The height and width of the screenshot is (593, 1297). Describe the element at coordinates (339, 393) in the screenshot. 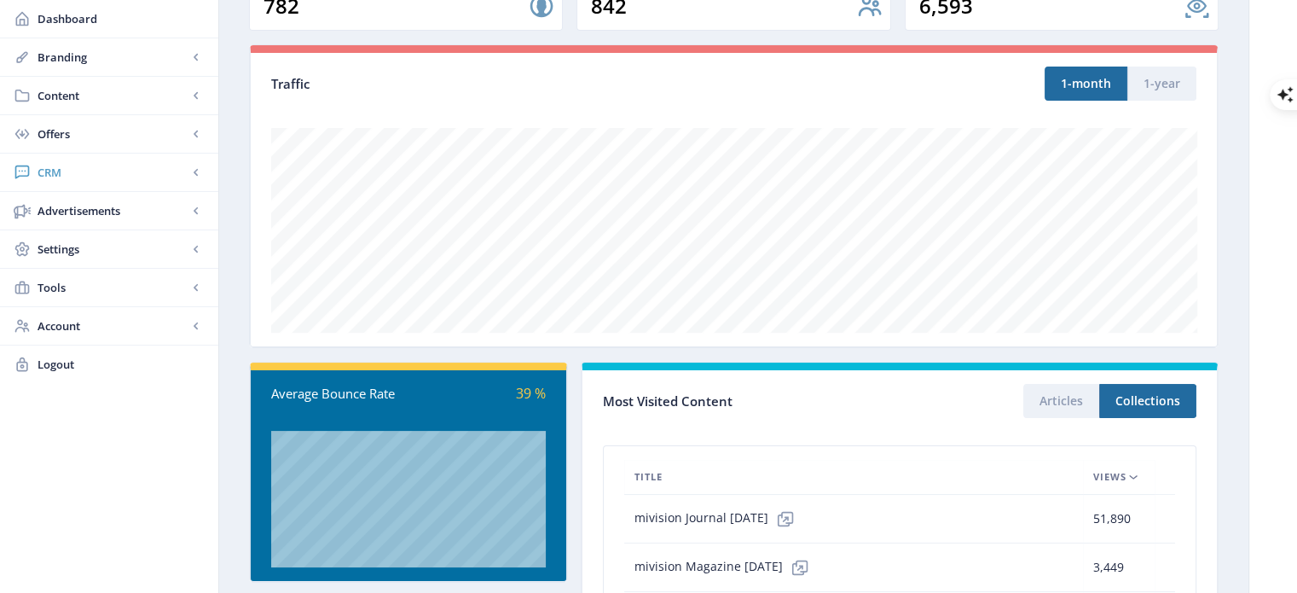

I see `div: Average Bounce Rate` at that location.